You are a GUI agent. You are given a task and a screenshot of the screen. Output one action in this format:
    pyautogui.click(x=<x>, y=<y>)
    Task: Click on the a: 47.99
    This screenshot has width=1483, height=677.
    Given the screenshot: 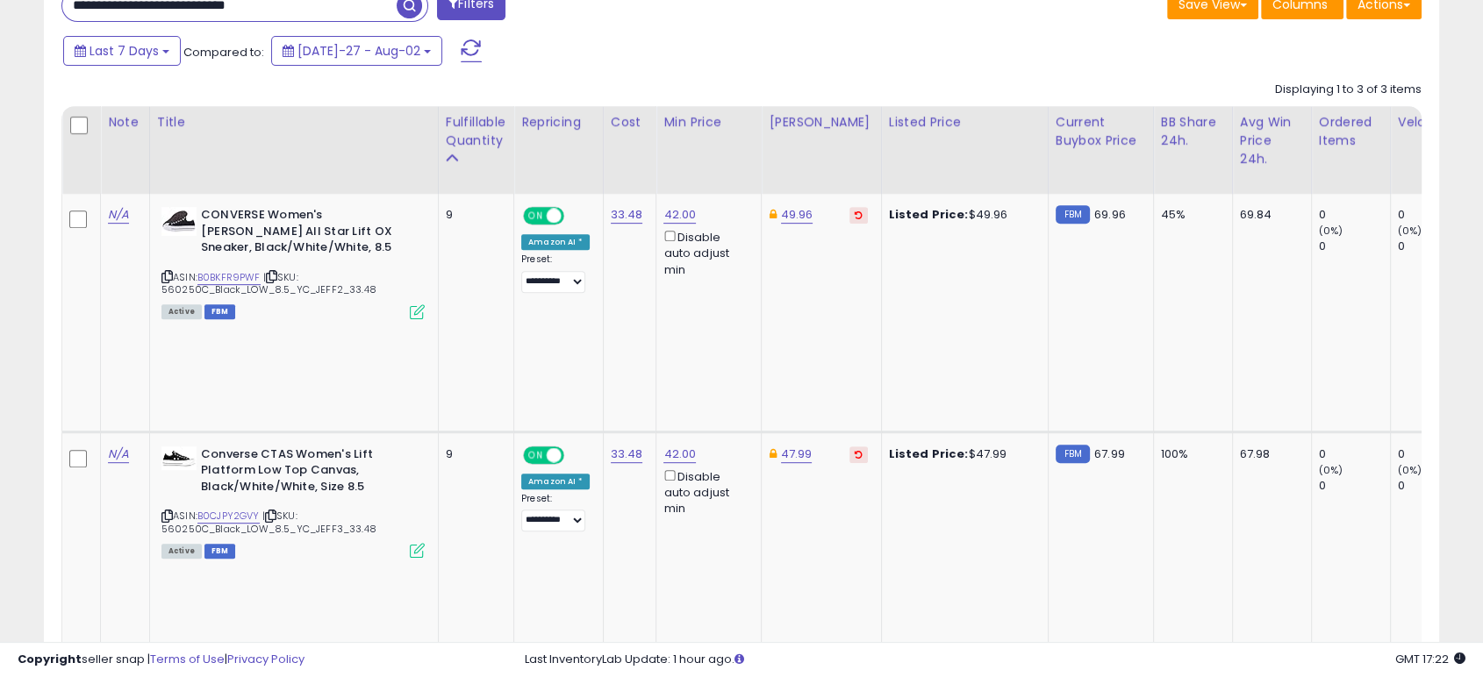 What is the action you would take?
    pyautogui.click(x=797, y=455)
    